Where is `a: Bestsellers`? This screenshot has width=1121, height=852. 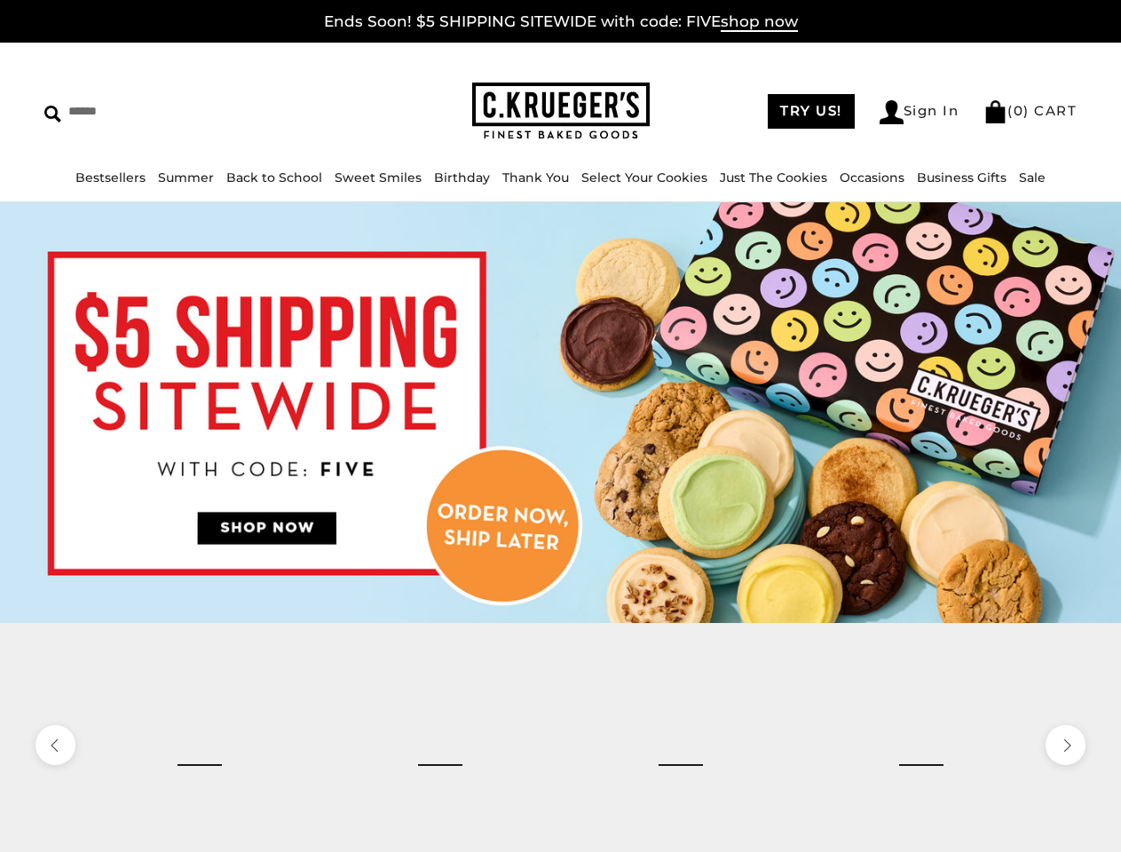
a: Bestsellers is located at coordinates (110, 178).